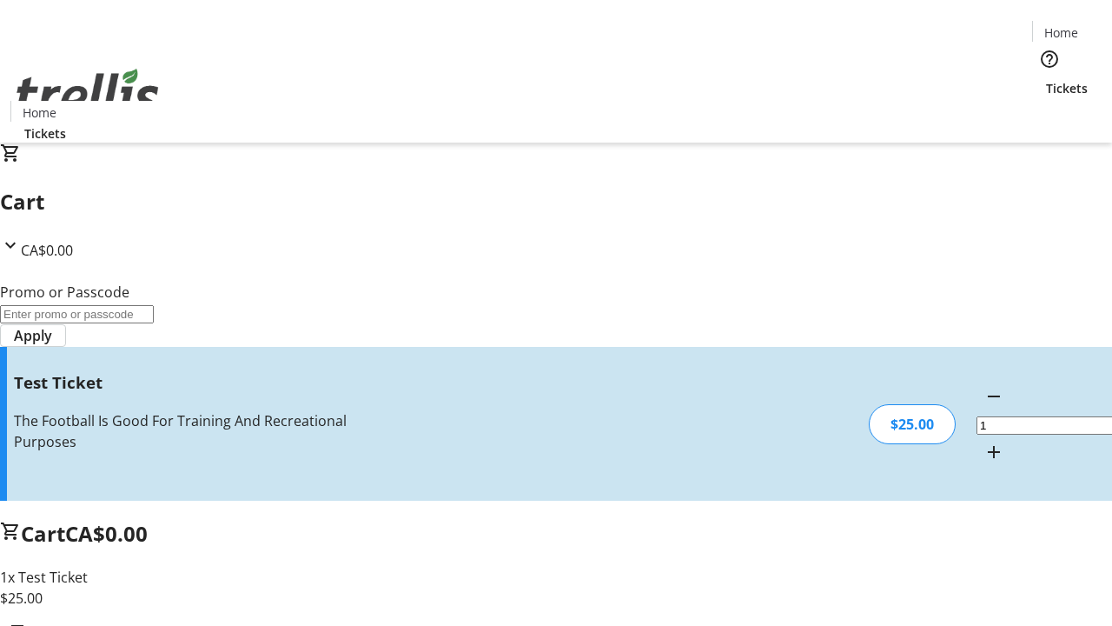  What do you see at coordinates (994, 396) in the screenshot?
I see `button: Decrement by one` at bounding box center [994, 396].